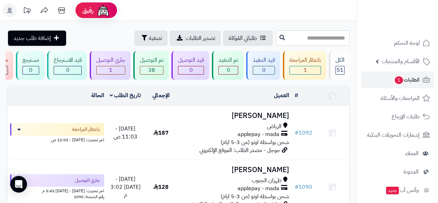 This screenshot has width=438, height=203. Describe the element at coordinates (152, 60) in the screenshot. I see `div: تم التوصيل` at that location.